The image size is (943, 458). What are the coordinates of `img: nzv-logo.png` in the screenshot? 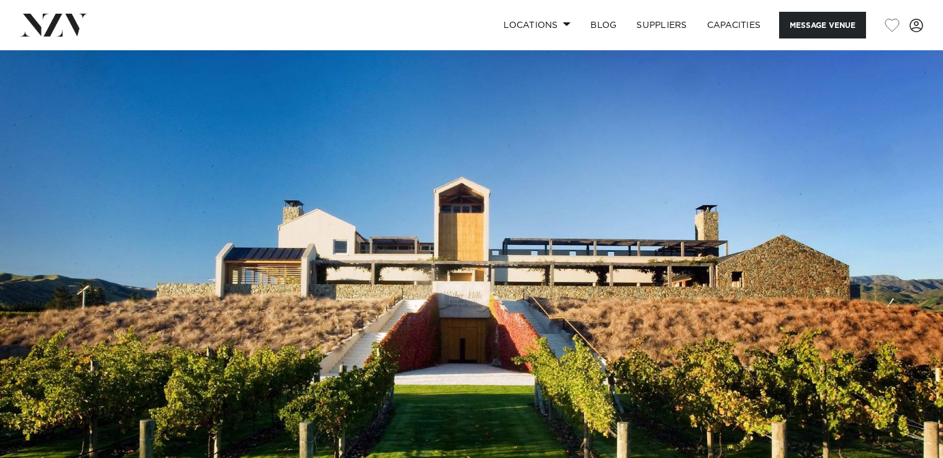 It's located at (53, 25).